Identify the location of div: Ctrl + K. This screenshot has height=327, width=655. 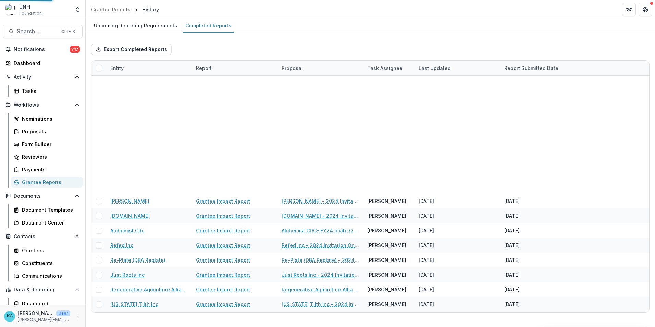
(68, 32).